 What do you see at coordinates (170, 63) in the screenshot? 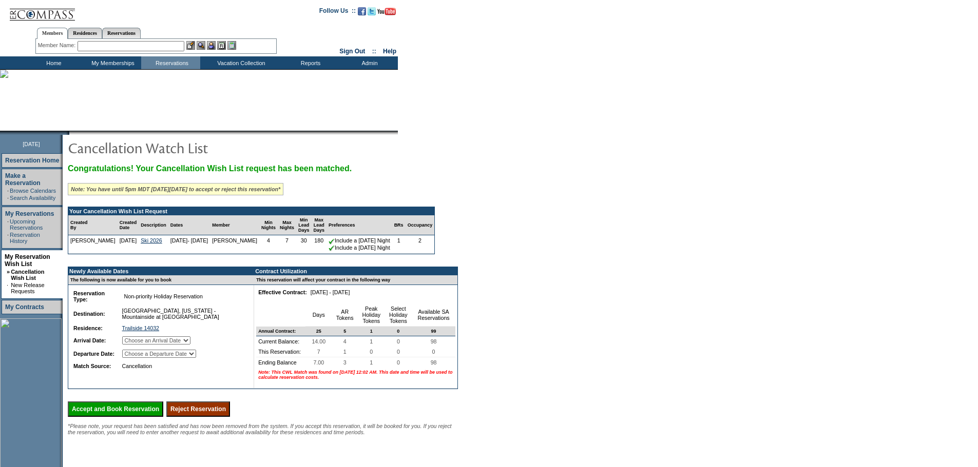
I see `td: Reservations` at bounding box center [170, 63].